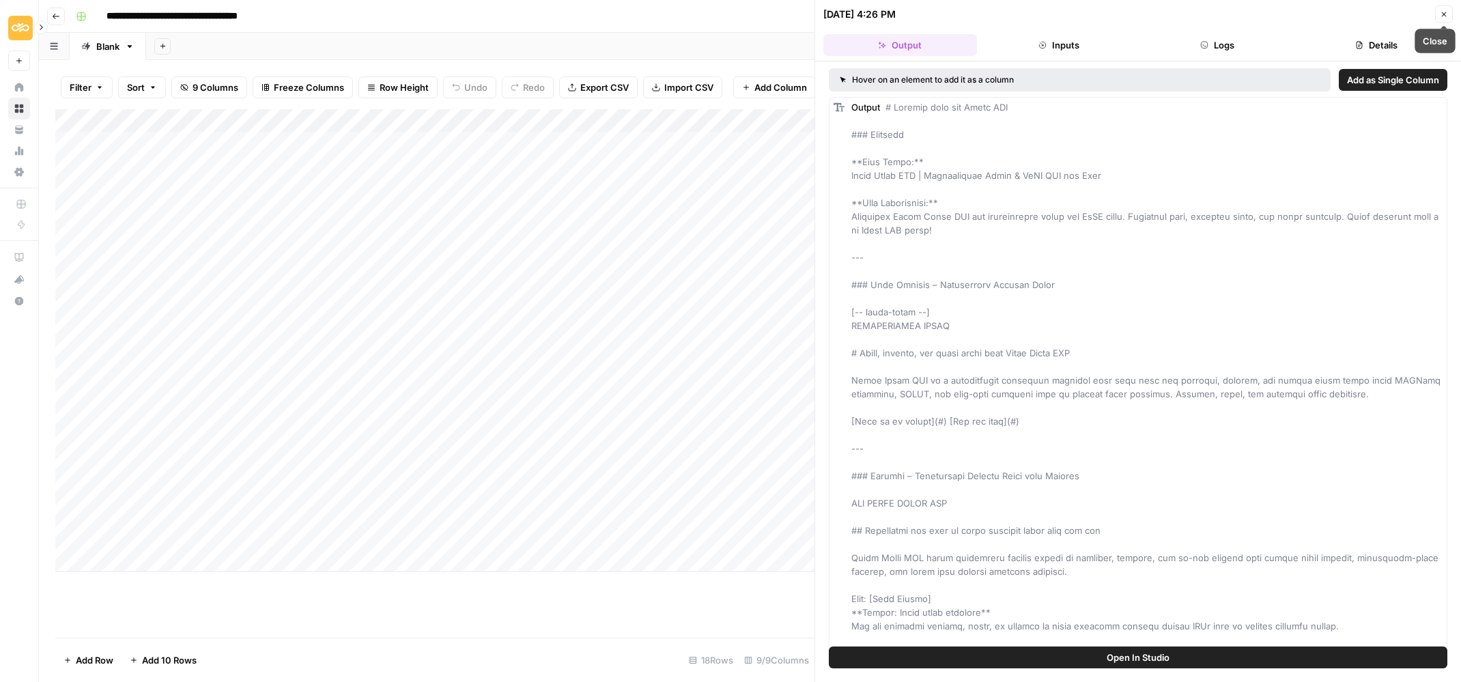 The image size is (1461, 682). What do you see at coordinates (900, 45) in the screenshot?
I see `button: Output` at bounding box center [900, 45].